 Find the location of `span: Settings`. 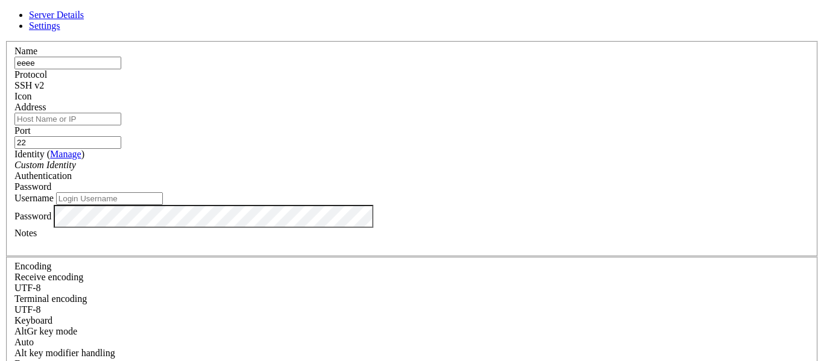

span: Settings is located at coordinates (45, 25).